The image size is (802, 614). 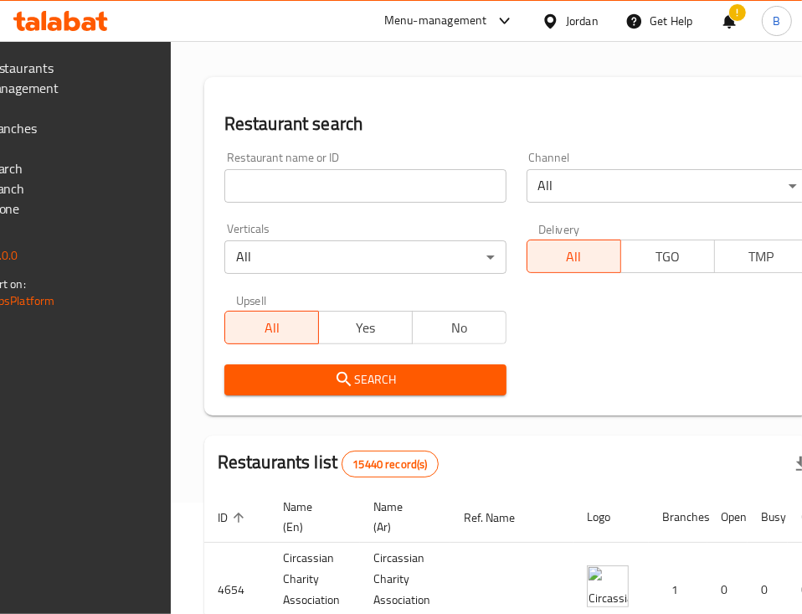 What do you see at coordinates (668, 256) in the screenshot?
I see `button: TGO` at bounding box center [668, 256].